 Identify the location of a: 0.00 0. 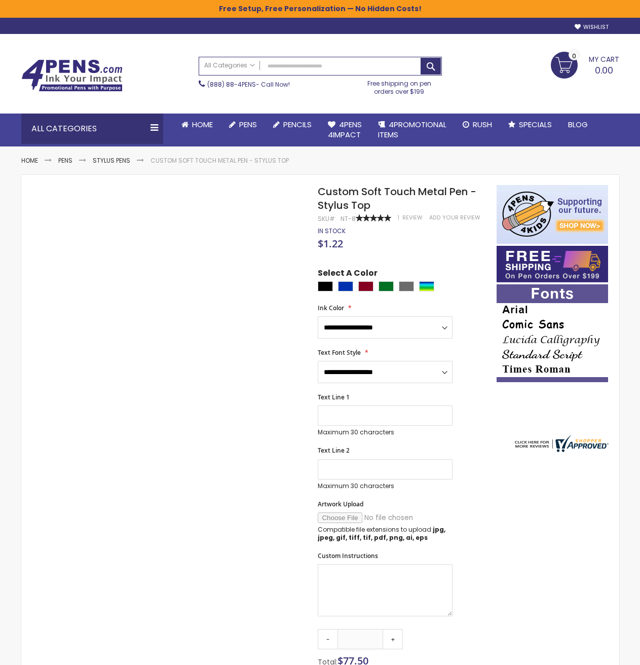
(585, 64).